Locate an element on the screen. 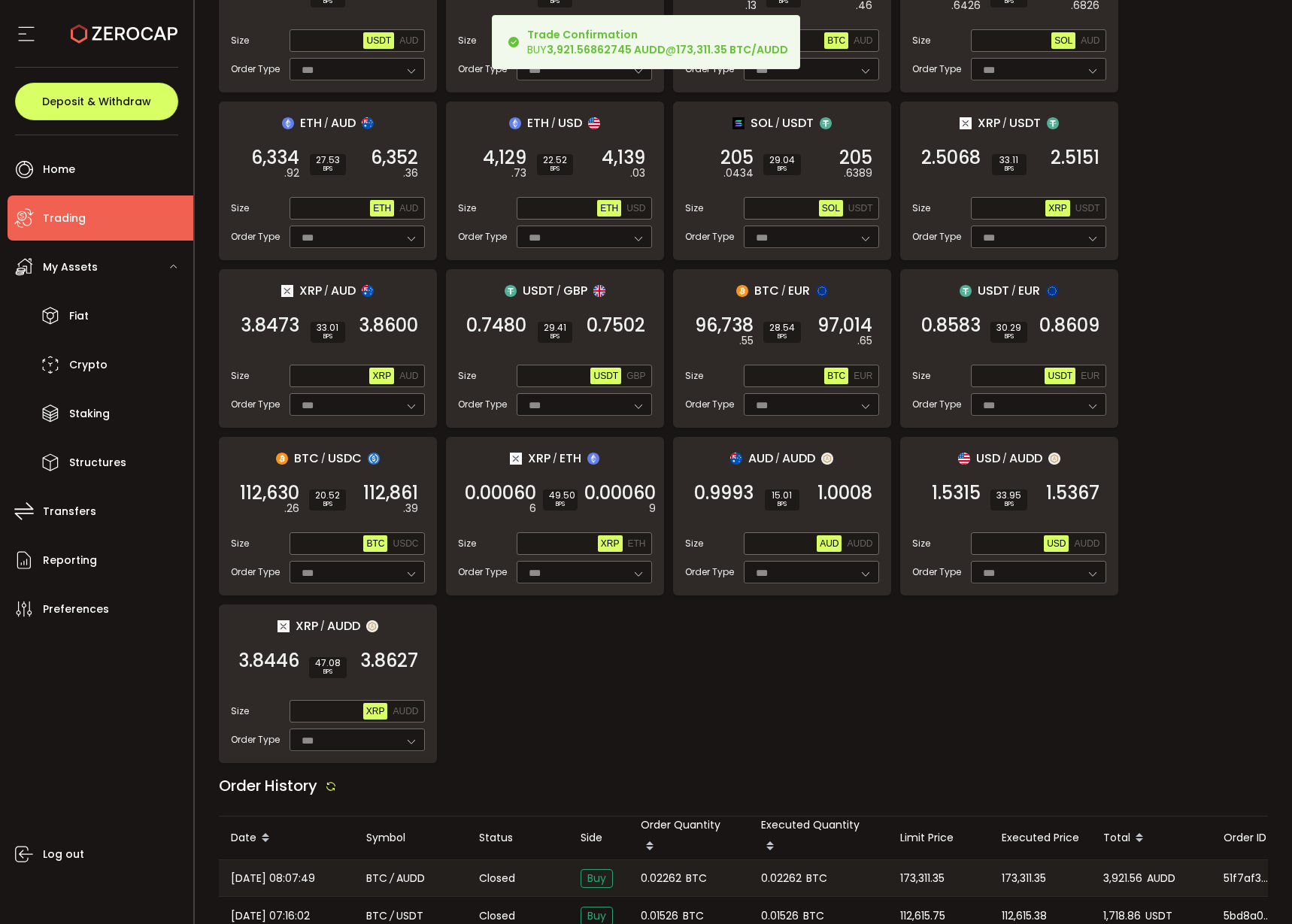 The height and width of the screenshot is (924, 1292). span: Buy is located at coordinates (596, 878).